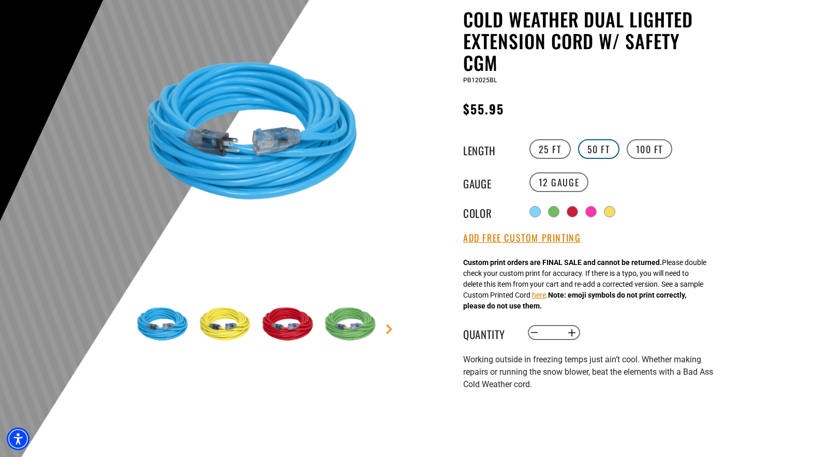 Image resolution: width=828 pixels, height=457 pixels. Describe the element at coordinates (598, 149) in the screenshot. I see `label: 50 FT` at that location.